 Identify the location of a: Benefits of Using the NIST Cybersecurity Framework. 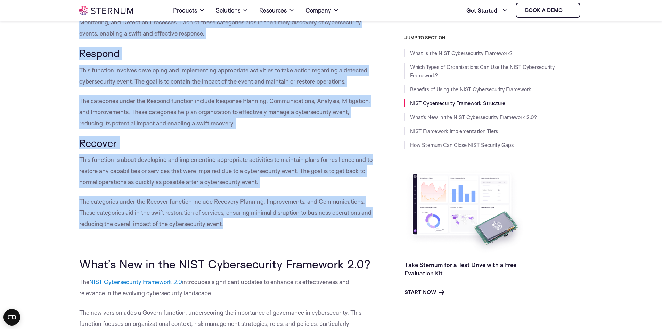
(471, 89).